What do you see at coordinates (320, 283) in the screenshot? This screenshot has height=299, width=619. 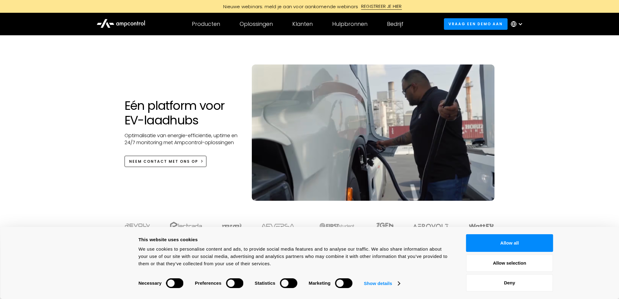 I see `strong: Marketing` at bounding box center [320, 283].